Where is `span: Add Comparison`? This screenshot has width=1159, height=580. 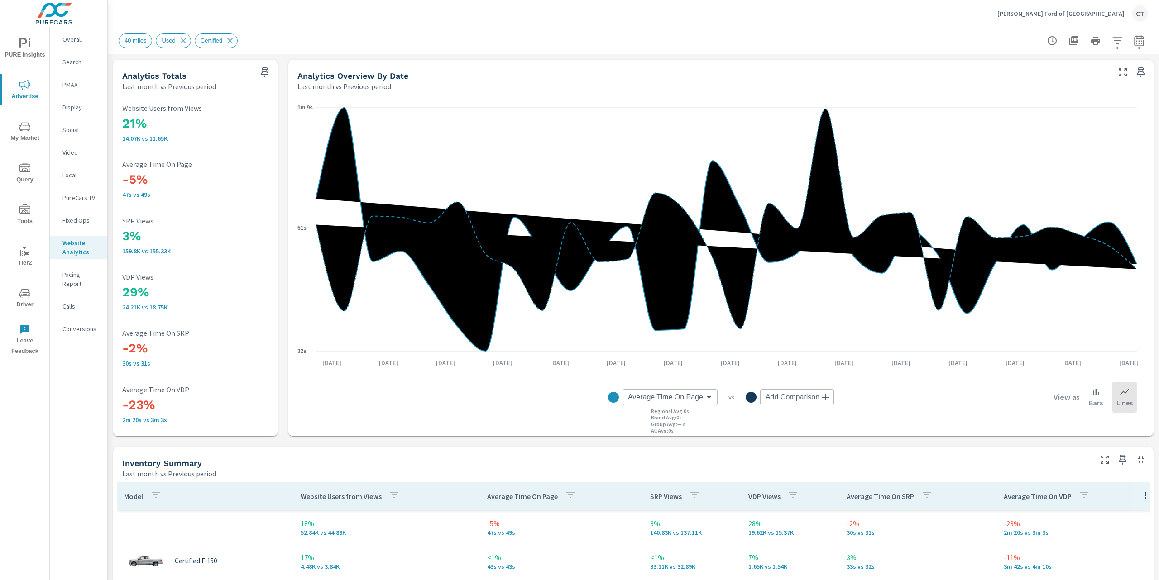 span: Add Comparison is located at coordinates (792, 398).